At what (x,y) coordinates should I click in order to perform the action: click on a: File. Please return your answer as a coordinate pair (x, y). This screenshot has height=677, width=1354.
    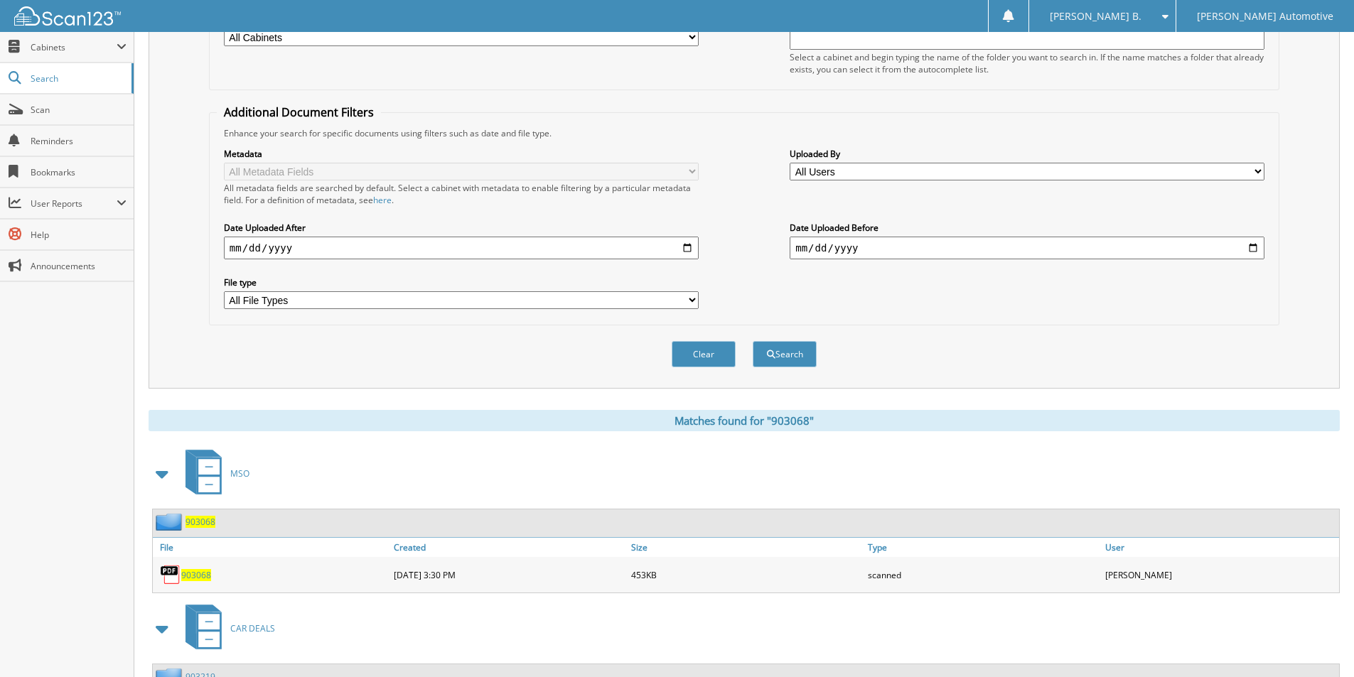
    Looking at the image, I should click on (271, 547).